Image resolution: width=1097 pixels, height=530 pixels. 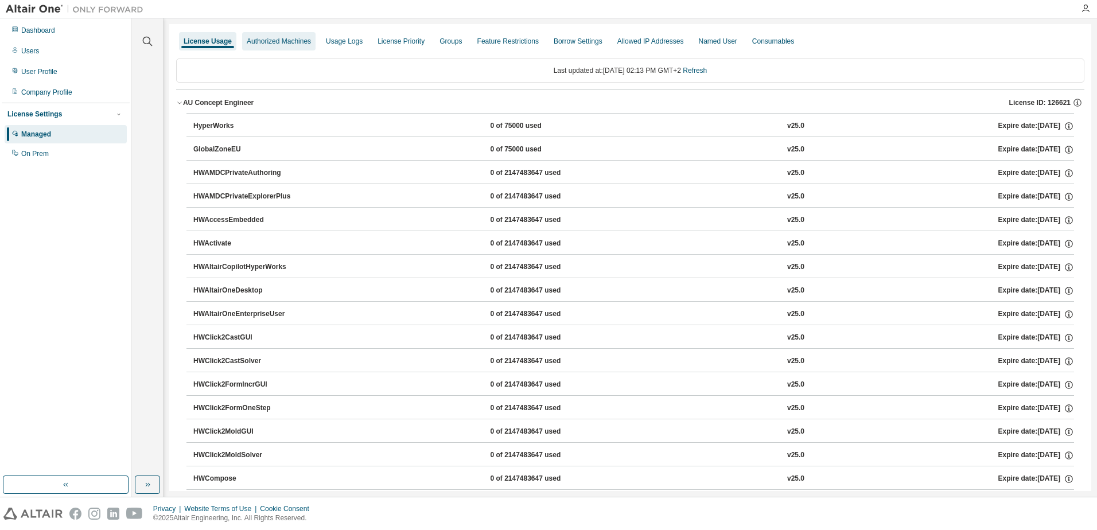 I want to click on img: youtube.svg, so click(x=134, y=513).